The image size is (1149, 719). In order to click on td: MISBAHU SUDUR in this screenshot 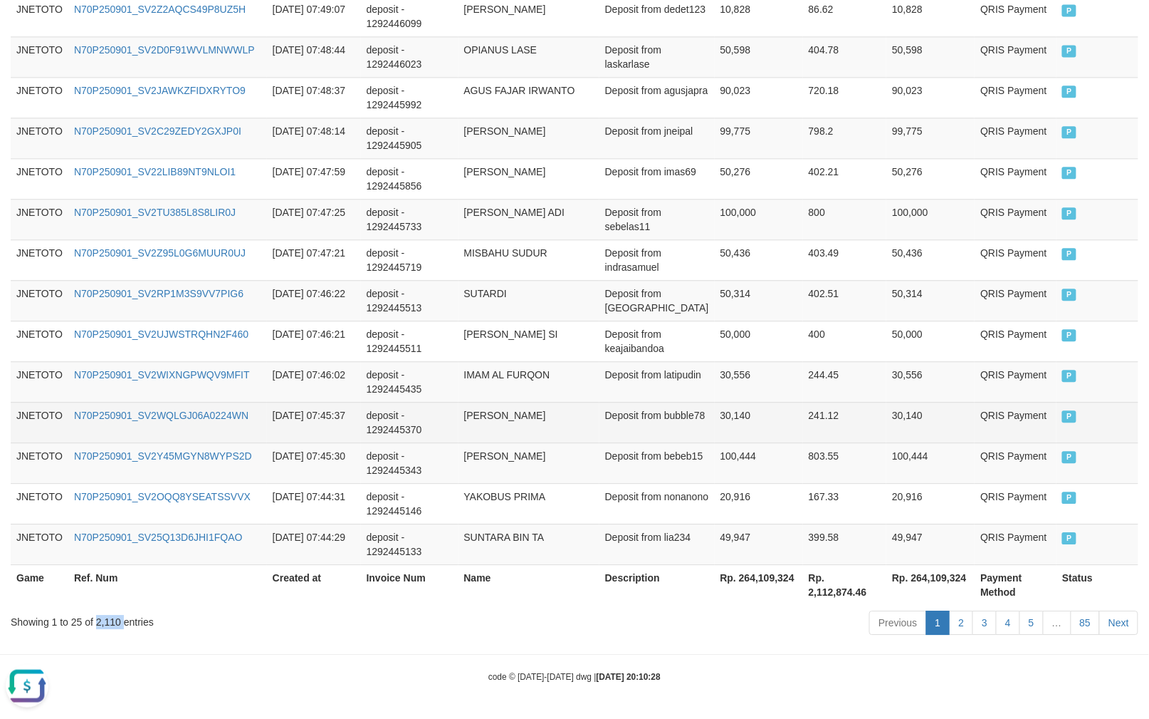, I will do `click(529, 259)`.